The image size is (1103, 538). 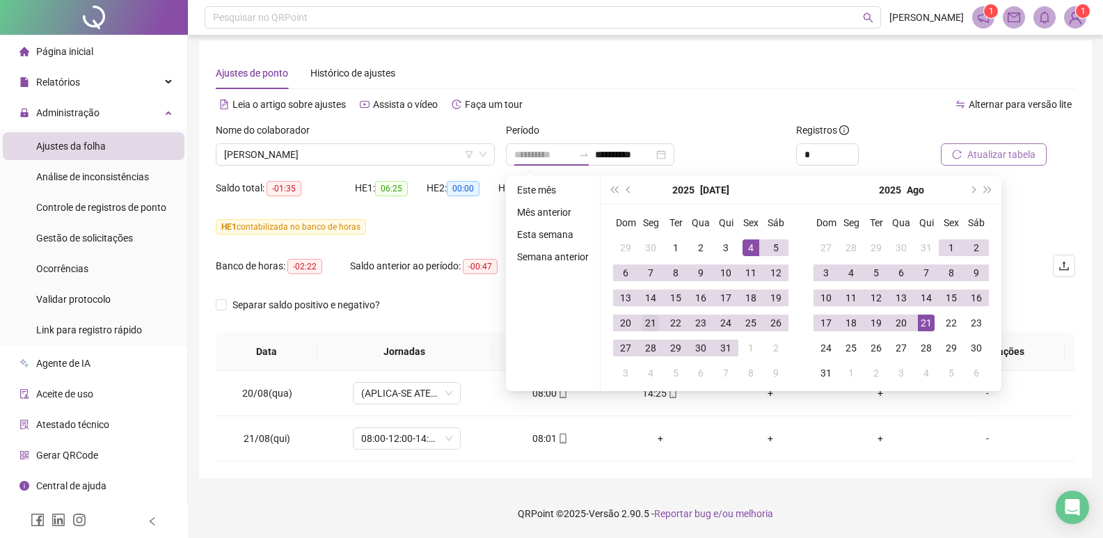 What do you see at coordinates (726, 323) in the screenshot?
I see `td: 2025-07-24` at bounding box center [726, 323].